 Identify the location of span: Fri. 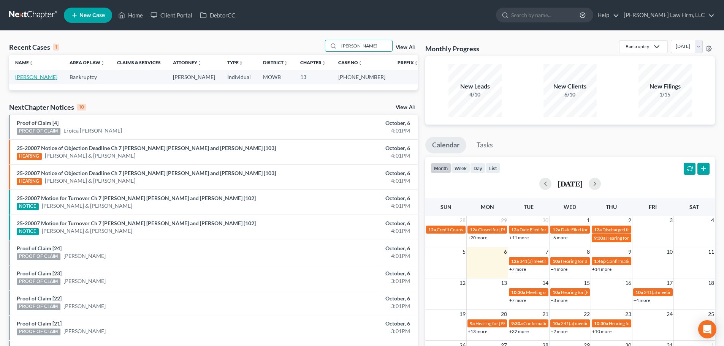
(652, 207).